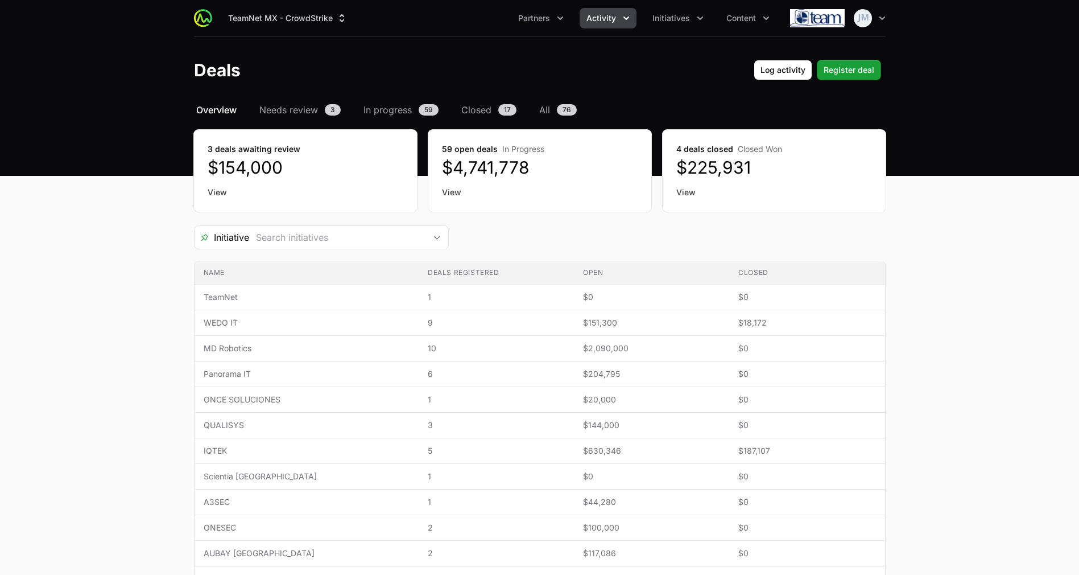  Describe the element at coordinates (494, 18) in the screenshot. I see `div: Main navigation` at that location.